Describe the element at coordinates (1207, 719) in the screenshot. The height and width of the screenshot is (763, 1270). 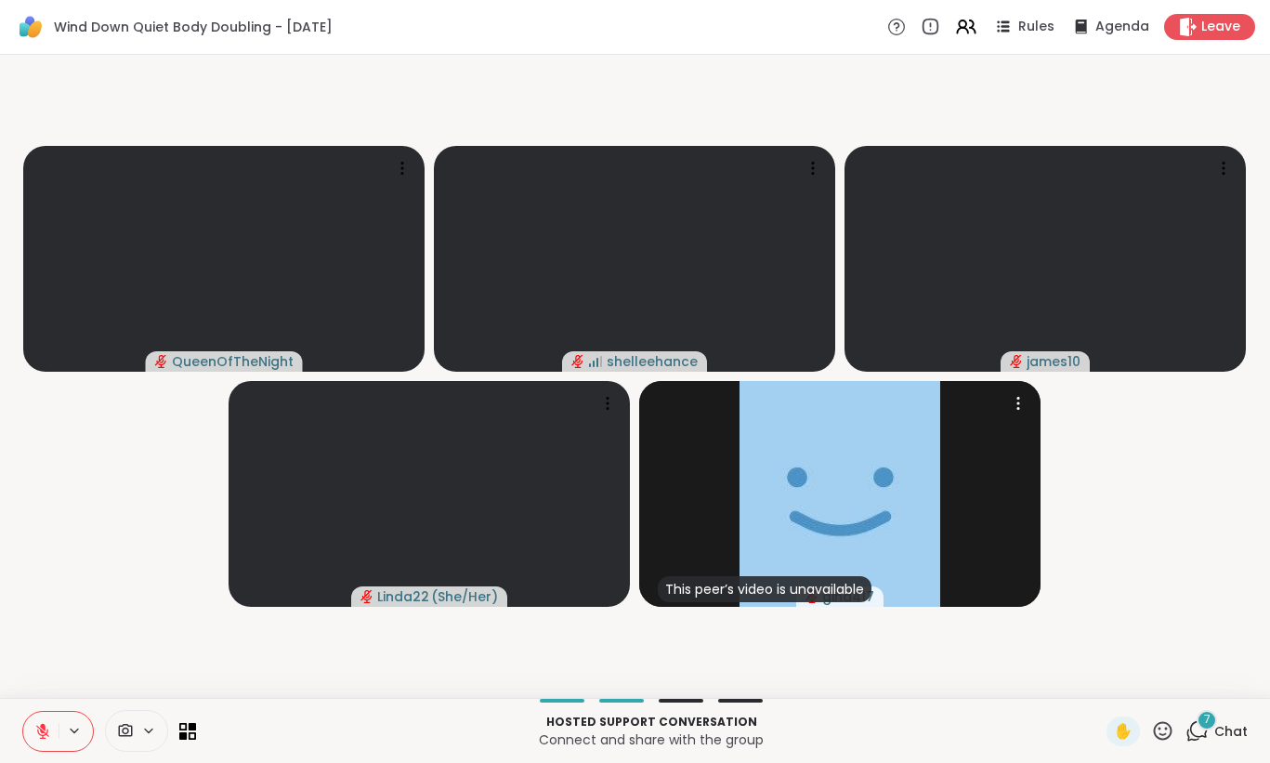
I see `span: 7` at that location.